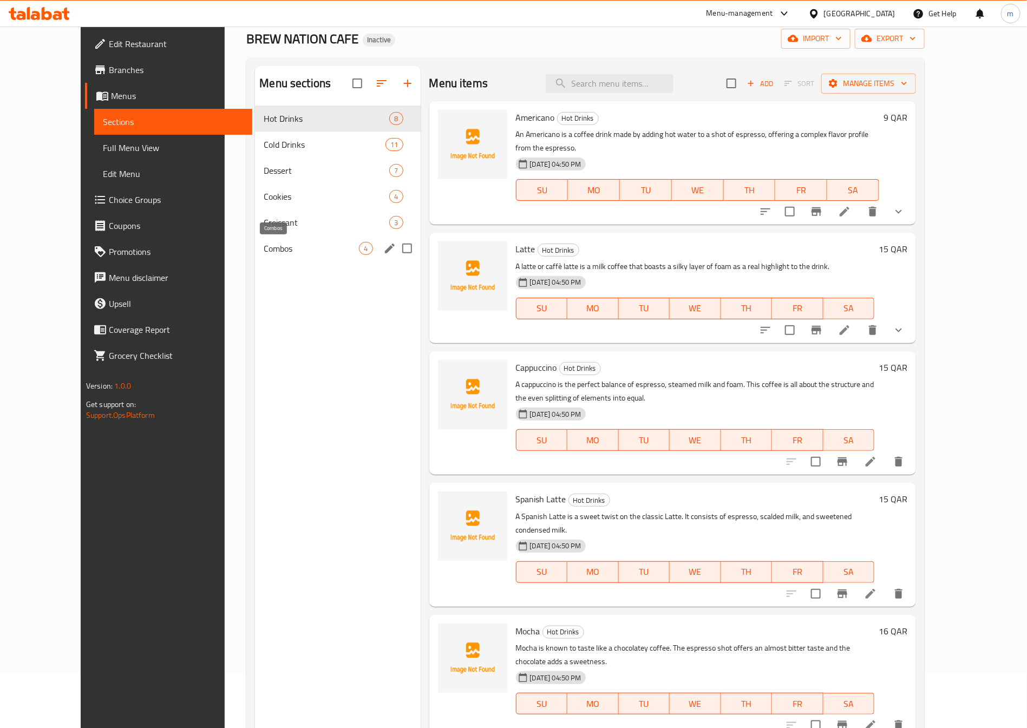  What do you see at coordinates (326, 196) in the screenshot?
I see `span: Cookies` at bounding box center [326, 196].